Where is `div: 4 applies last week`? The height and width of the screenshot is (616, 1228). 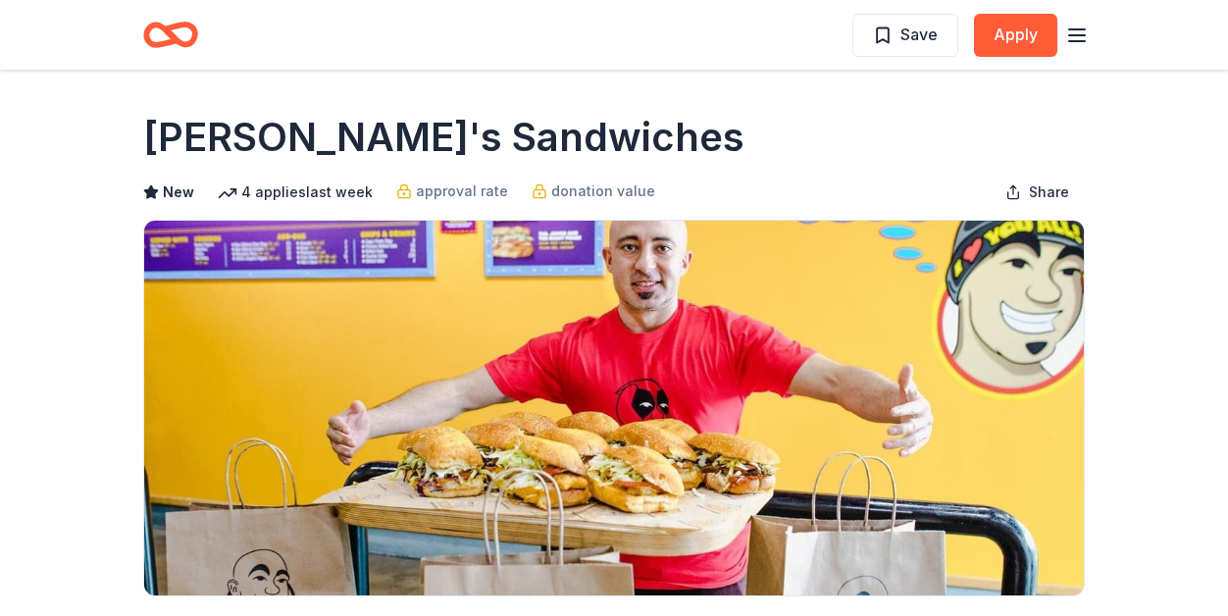 div: 4 applies last week is located at coordinates (295, 192).